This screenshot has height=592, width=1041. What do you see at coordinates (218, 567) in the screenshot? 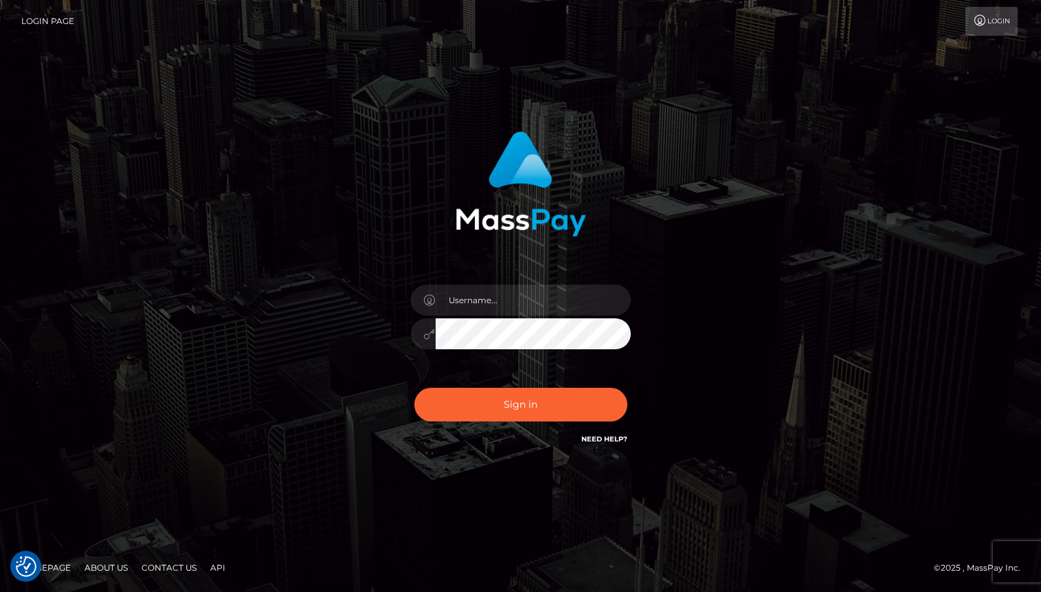
I see `a: API` at bounding box center [218, 567].